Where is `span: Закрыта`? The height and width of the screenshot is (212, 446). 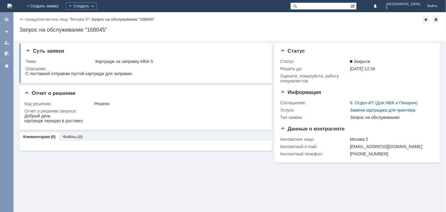
span: Закрыта is located at coordinates (360, 61).